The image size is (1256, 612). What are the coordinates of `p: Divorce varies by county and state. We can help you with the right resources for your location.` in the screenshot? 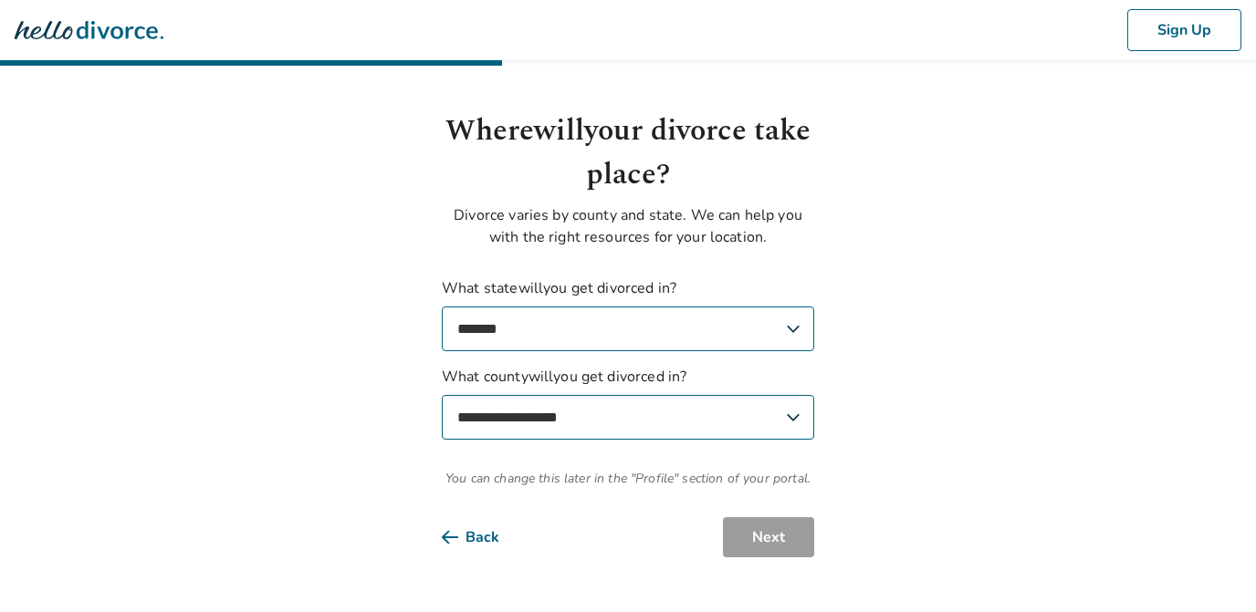 It's located at (628, 226).